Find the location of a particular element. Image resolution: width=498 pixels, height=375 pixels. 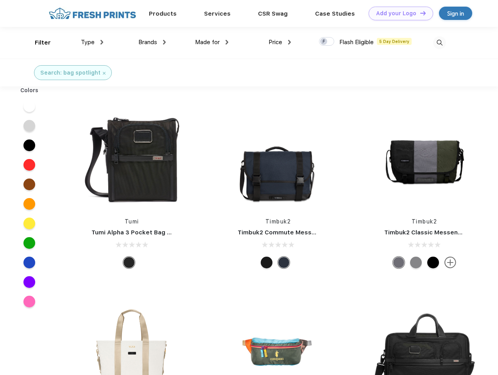

img: desktop_search.svg is located at coordinates (439, 43).